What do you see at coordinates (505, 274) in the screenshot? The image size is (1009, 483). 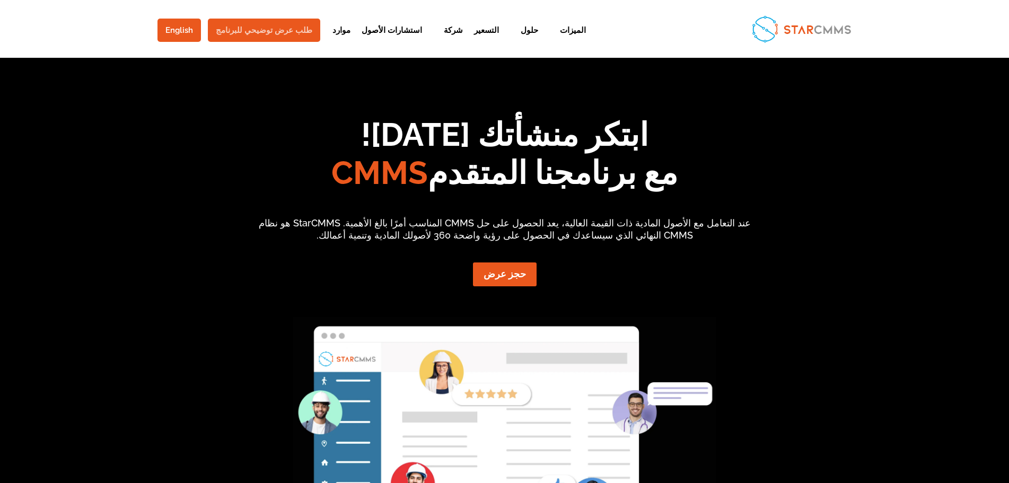 I see `a: حجز عرض` at bounding box center [505, 274].